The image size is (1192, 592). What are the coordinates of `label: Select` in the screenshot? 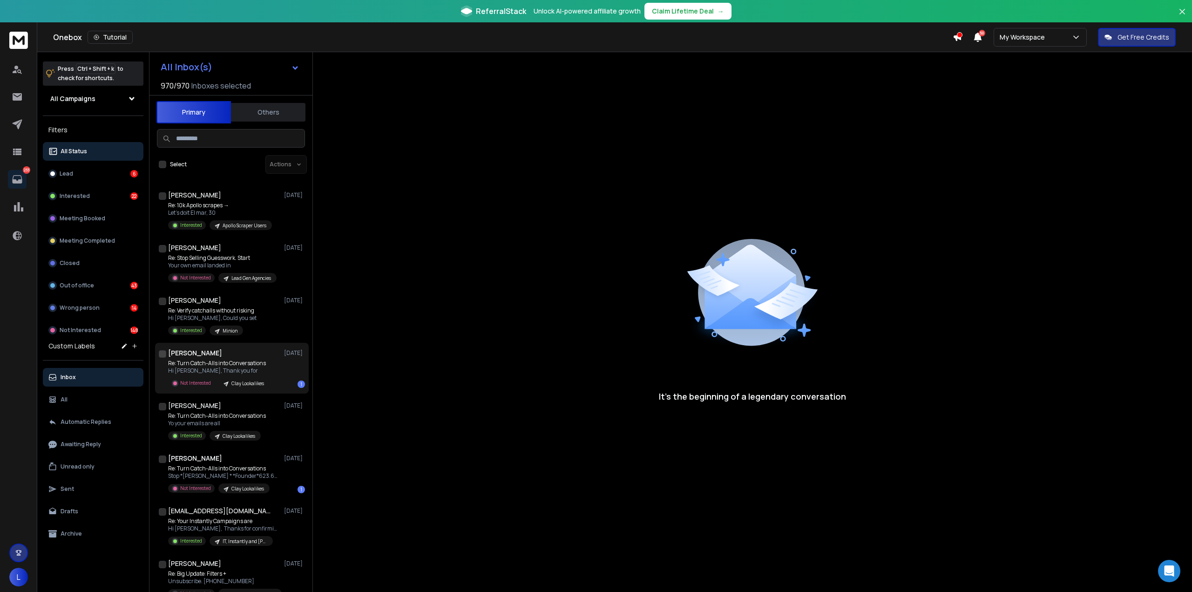 It's located at (178, 164).